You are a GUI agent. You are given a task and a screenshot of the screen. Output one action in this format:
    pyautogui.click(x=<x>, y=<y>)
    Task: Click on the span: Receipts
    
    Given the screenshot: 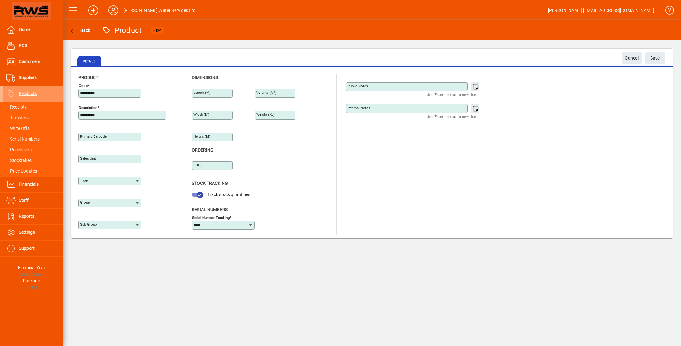 What is the action you would take?
    pyautogui.click(x=16, y=107)
    